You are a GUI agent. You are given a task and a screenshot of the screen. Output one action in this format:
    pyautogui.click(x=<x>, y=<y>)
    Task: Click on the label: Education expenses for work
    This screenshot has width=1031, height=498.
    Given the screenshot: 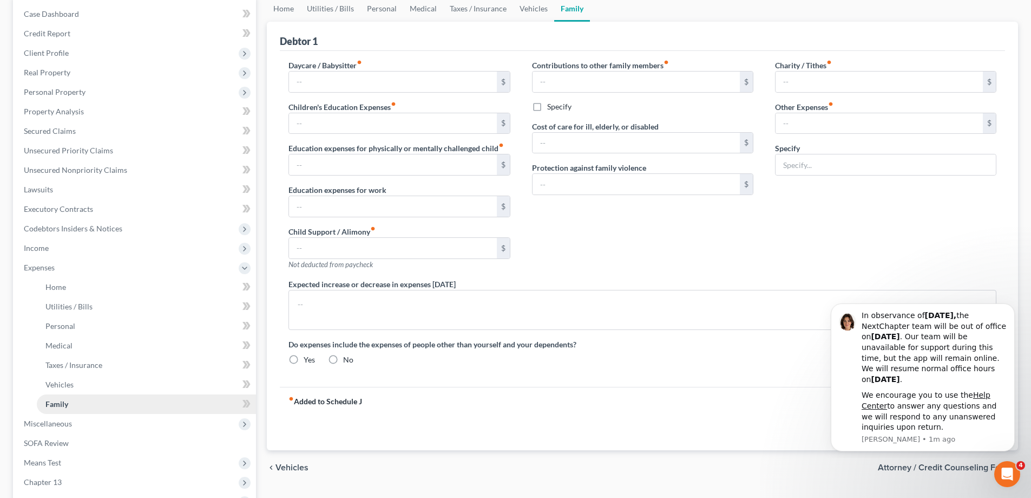 What is the action you would take?
    pyautogui.click(x=337, y=189)
    